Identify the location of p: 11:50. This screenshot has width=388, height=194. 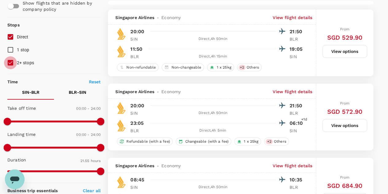
(136, 49).